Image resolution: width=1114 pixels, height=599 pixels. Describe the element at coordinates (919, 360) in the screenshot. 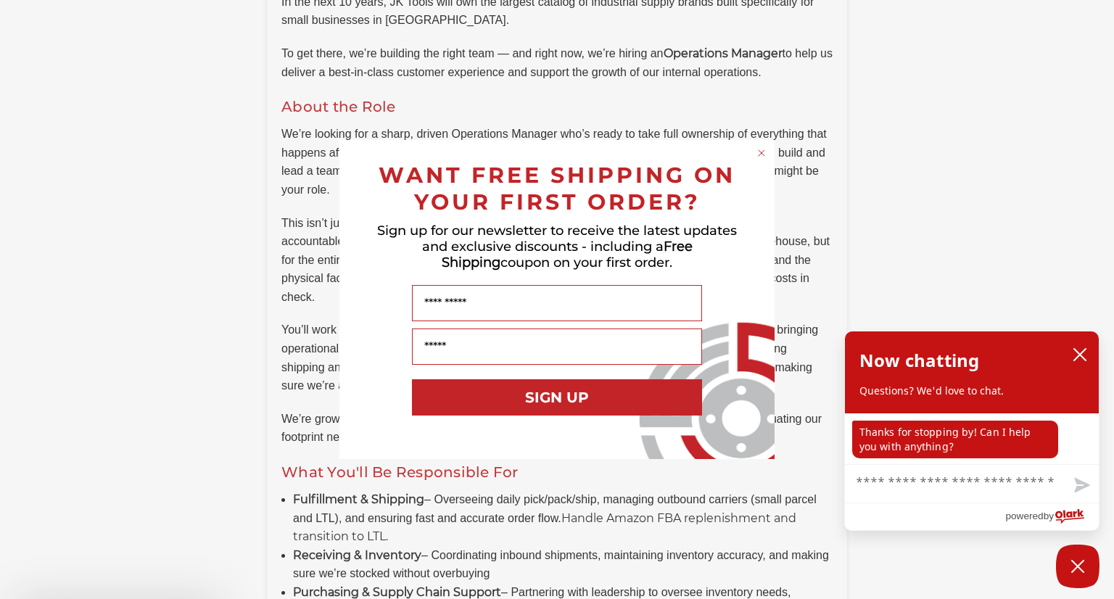

I see `h2: Now chatting` at that location.